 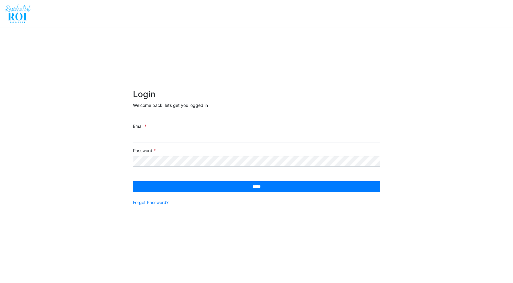 I want to click on img: spp logo, so click(x=18, y=14).